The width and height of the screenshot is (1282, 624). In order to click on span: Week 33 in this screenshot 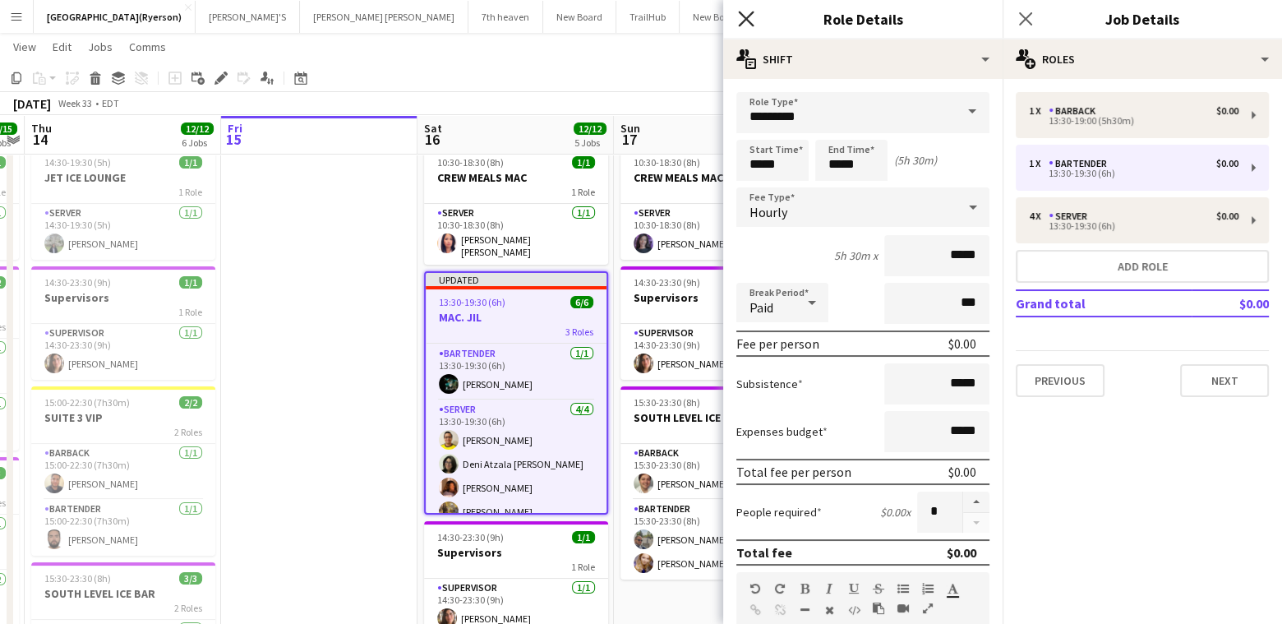, I will do `click(75, 103)`.